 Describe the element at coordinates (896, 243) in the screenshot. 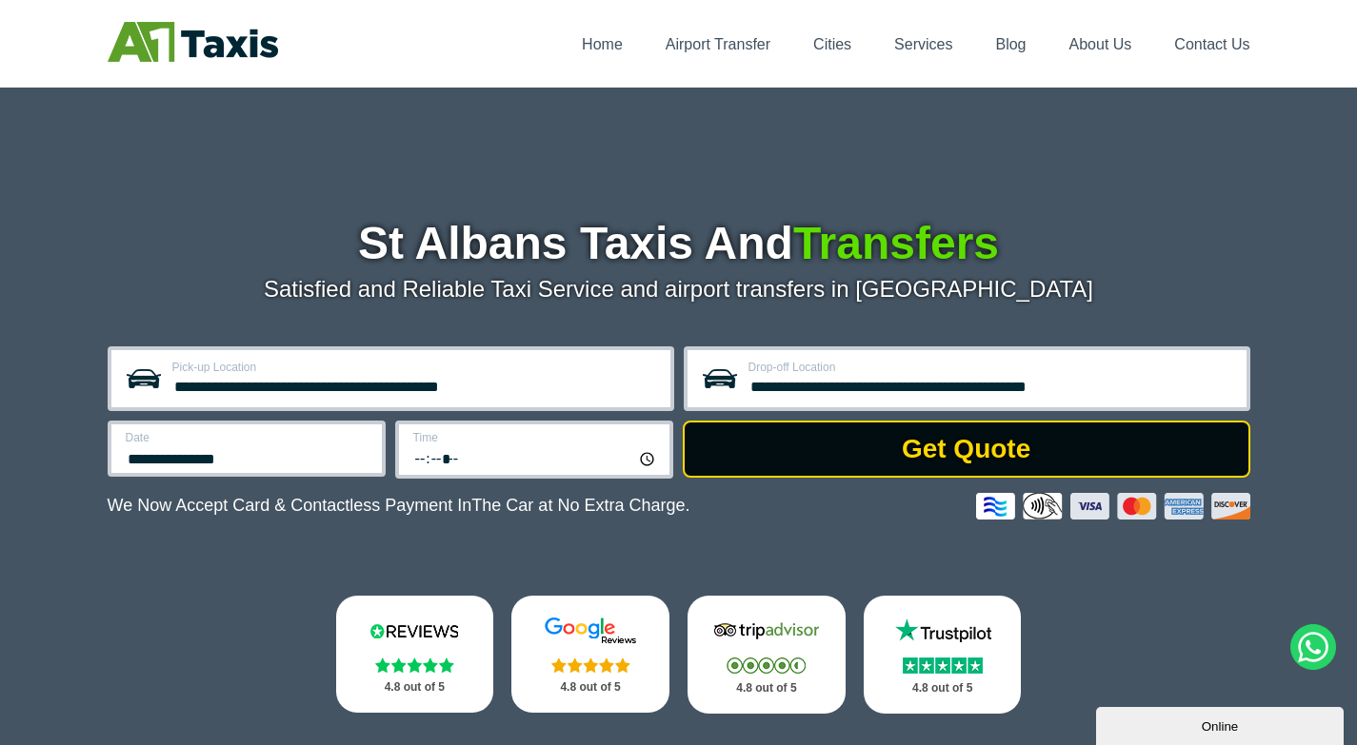

I see `span: Transfers` at that location.